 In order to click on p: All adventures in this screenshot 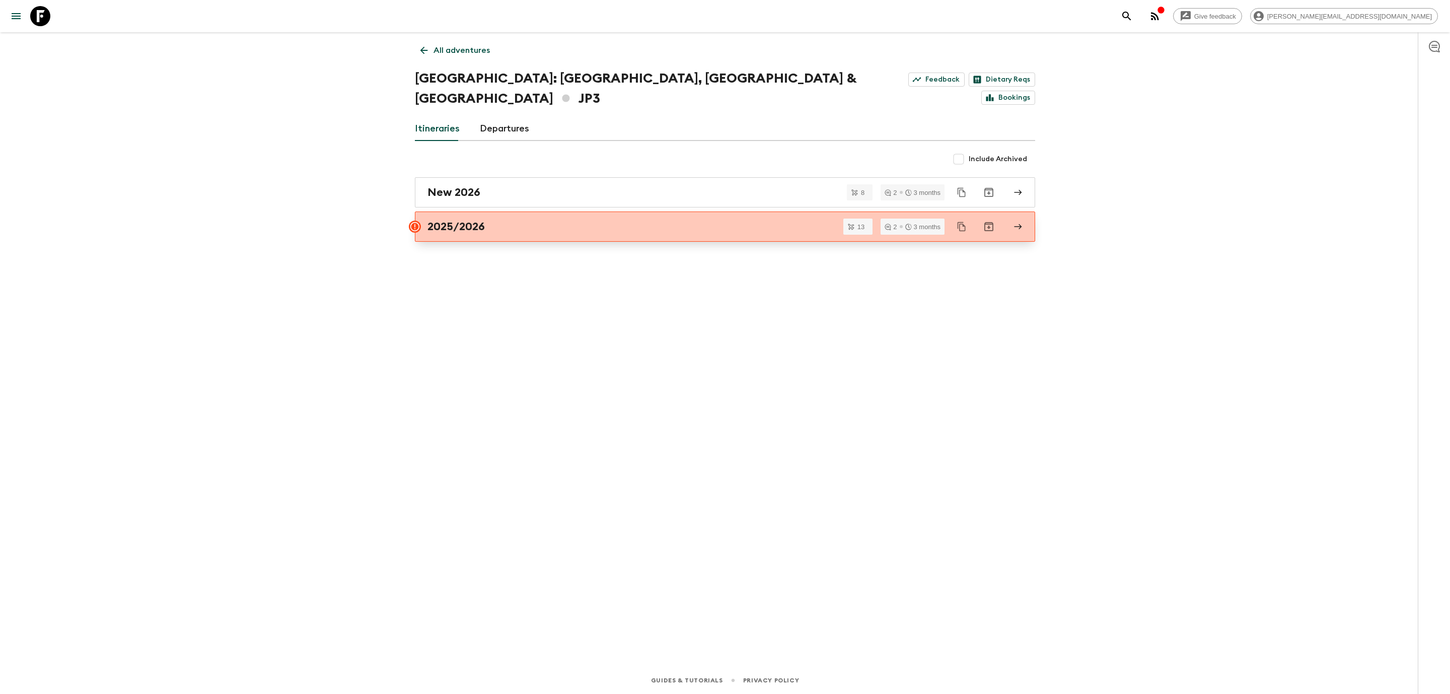, I will do `click(462, 50)`.